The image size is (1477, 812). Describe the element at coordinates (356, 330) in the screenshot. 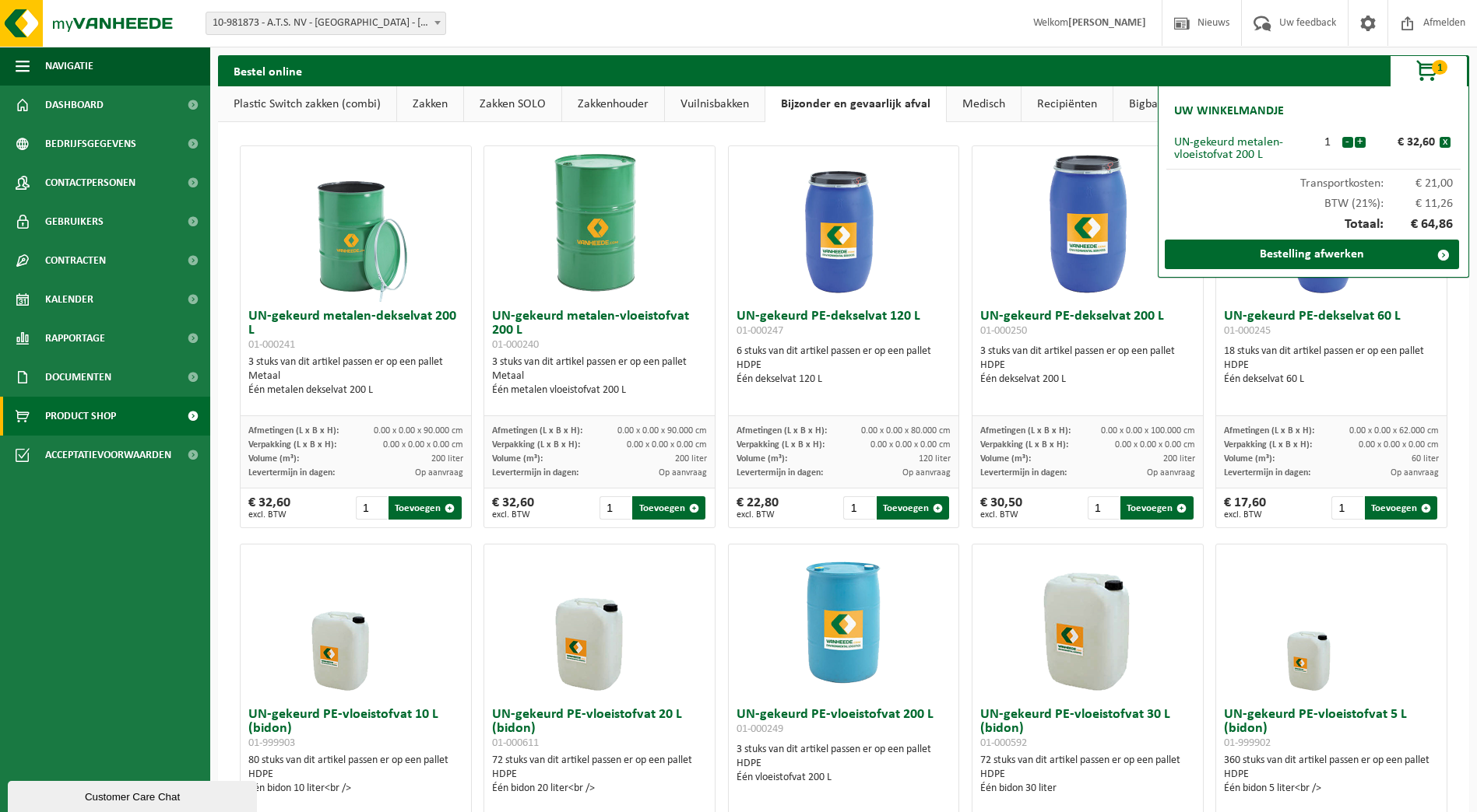

I see `h3: UN-gekeurd metalen-dekselvat 200 L` at that location.